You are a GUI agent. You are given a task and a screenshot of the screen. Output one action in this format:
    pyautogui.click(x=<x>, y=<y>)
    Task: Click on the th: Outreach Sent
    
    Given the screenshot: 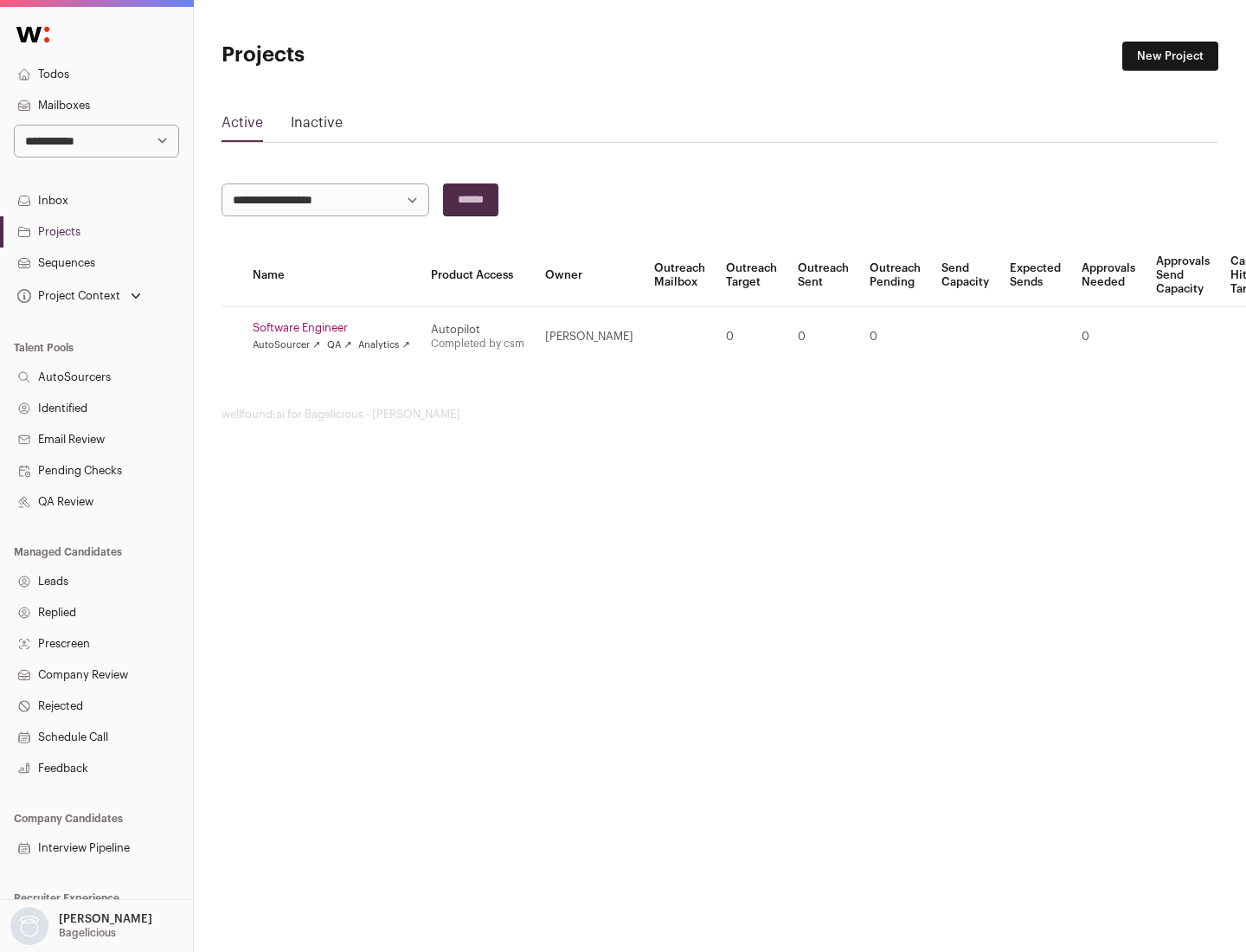 What is the action you would take?
    pyautogui.click(x=823, y=275)
    